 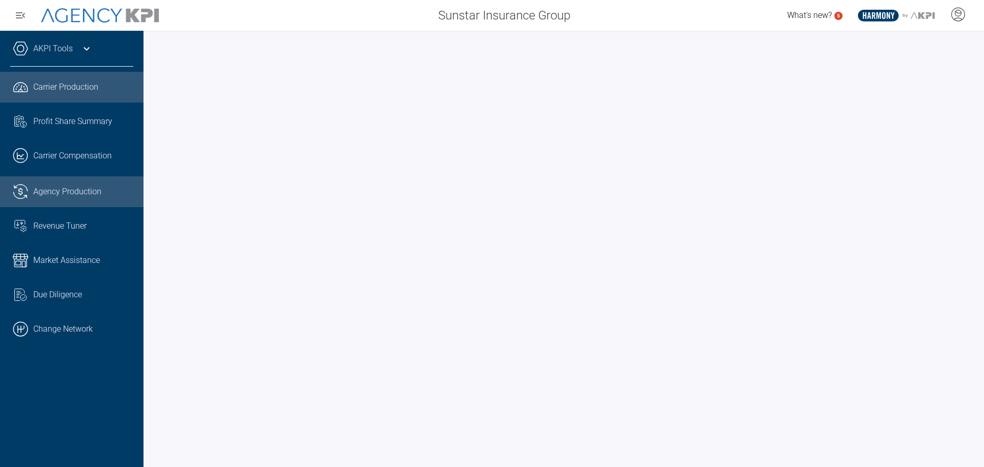 I want to click on span: Agency Production, so click(x=67, y=192).